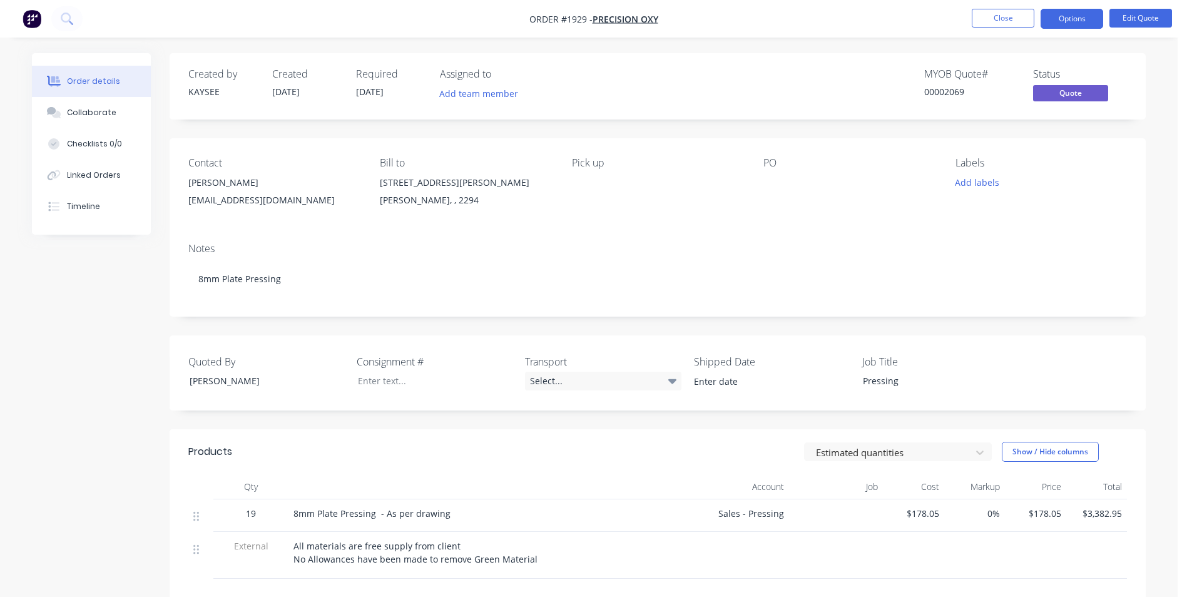  What do you see at coordinates (836, 487) in the screenshot?
I see `div: Job` at bounding box center [836, 487].